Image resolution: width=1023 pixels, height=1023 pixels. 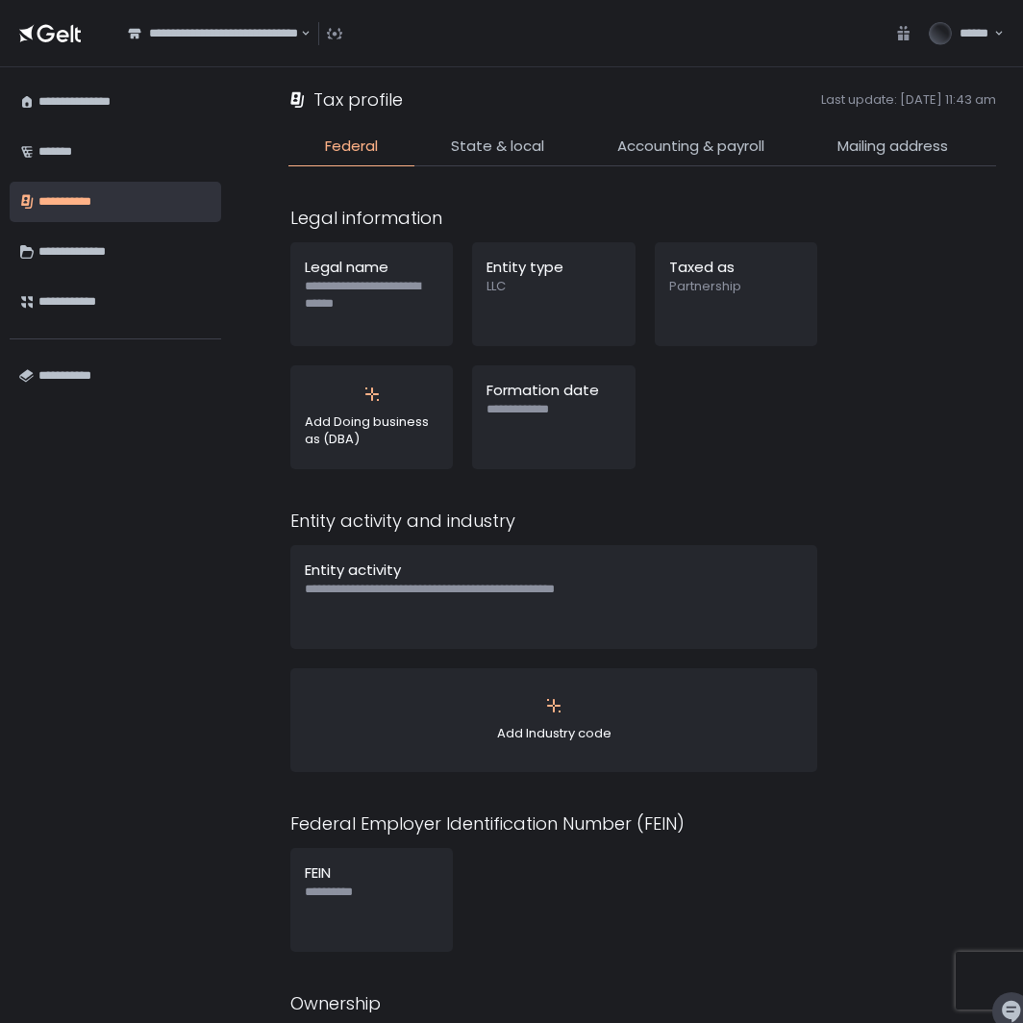 I want to click on span: Taxed as, so click(x=702, y=266).